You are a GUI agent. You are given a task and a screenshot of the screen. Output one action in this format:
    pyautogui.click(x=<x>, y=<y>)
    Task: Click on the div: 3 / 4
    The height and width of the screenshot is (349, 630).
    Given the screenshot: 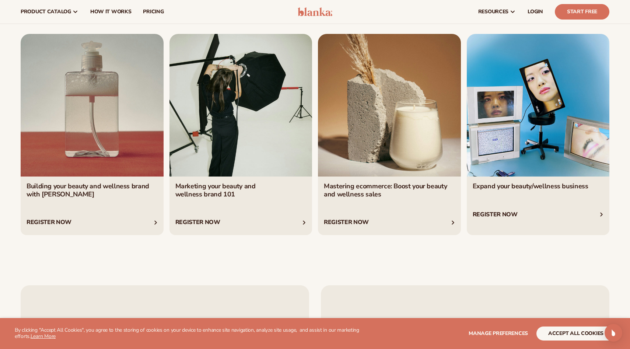 What is the action you would take?
    pyautogui.click(x=390, y=135)
    